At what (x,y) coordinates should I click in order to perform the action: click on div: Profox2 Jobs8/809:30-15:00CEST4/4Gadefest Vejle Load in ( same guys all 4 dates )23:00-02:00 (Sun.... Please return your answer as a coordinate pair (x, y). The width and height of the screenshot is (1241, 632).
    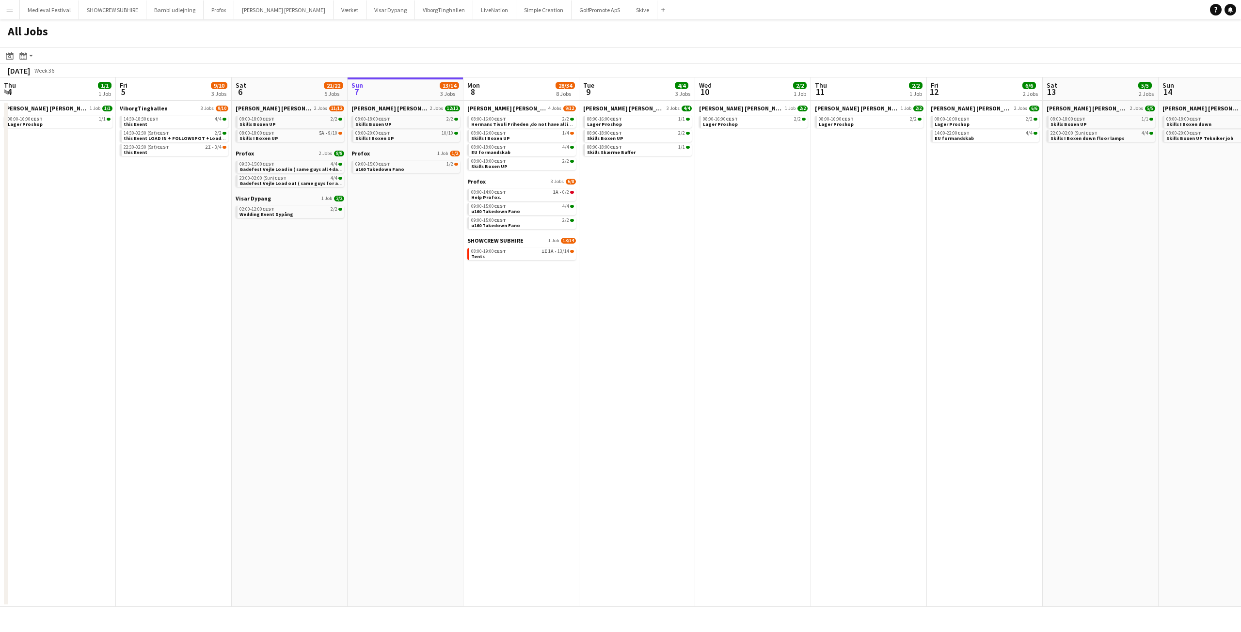
    Looking at the image, I should click on (290, 172).